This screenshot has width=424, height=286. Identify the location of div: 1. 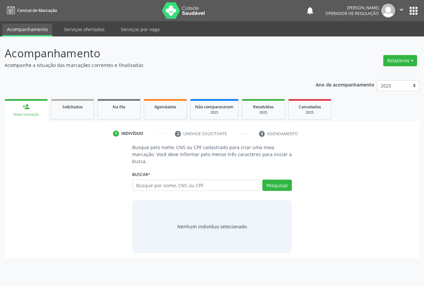
(116, 133).